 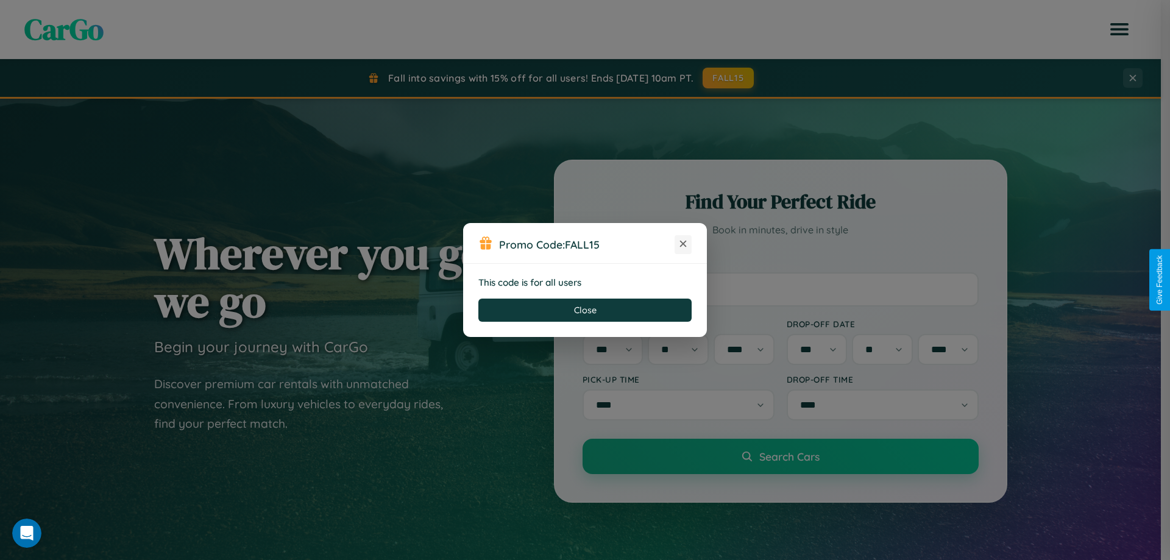 What do you see at coordinates (529, 282) in the screenshot?
I see `strong: This code is for all users` at bounding box center [529, 282].